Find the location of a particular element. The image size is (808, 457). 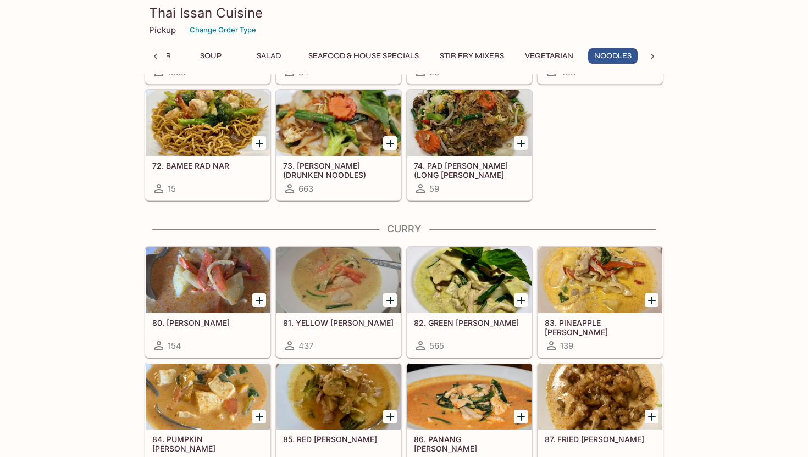

h5: 72. BAMEE RAD NAR is located at coordinates (208, 165).